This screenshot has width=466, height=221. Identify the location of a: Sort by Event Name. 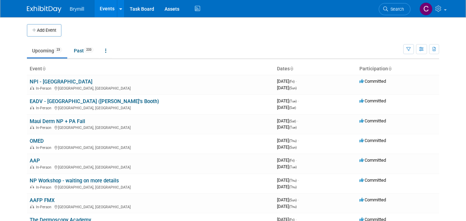
(44, 69).